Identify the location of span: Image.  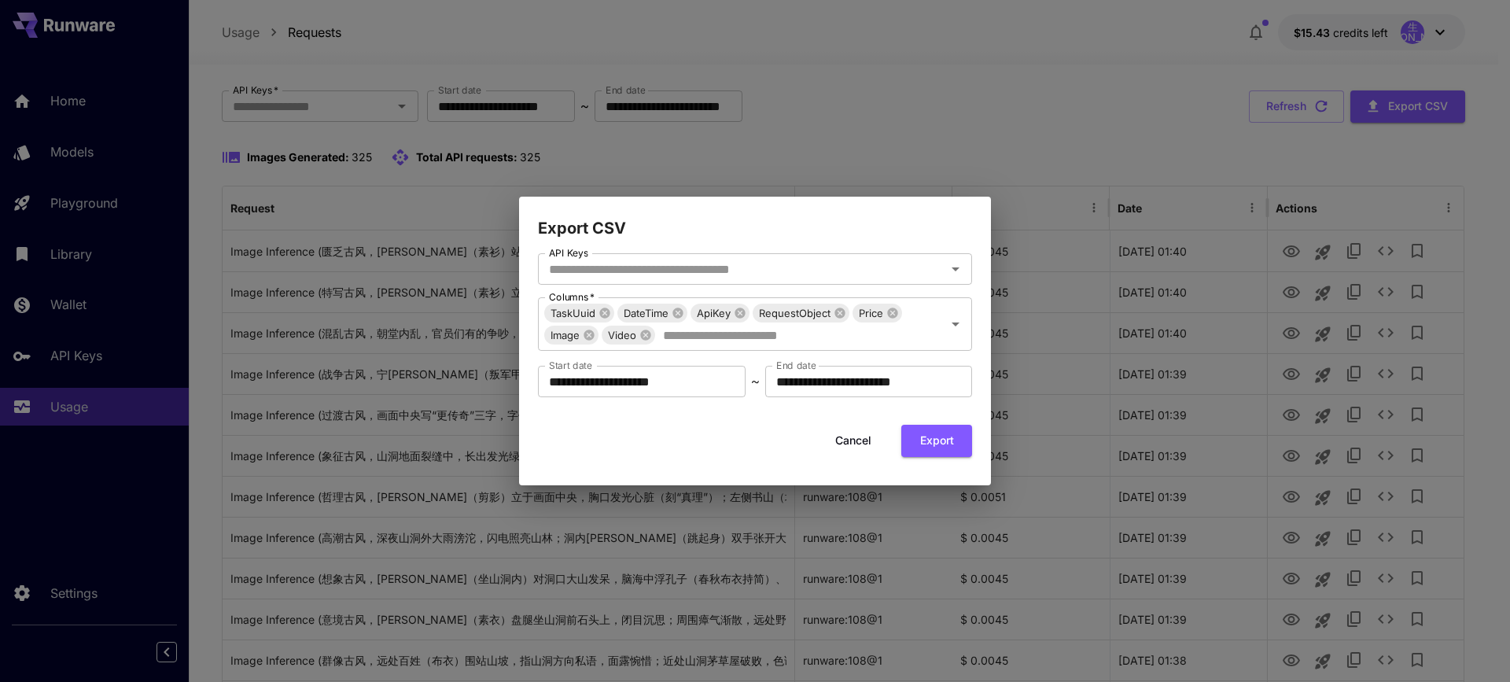
(565, 335).